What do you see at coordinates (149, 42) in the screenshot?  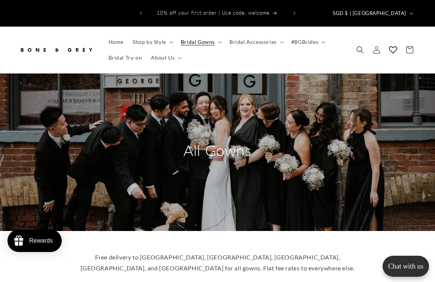 I see `span: Shop by Style` at bounding box center [149, 42].